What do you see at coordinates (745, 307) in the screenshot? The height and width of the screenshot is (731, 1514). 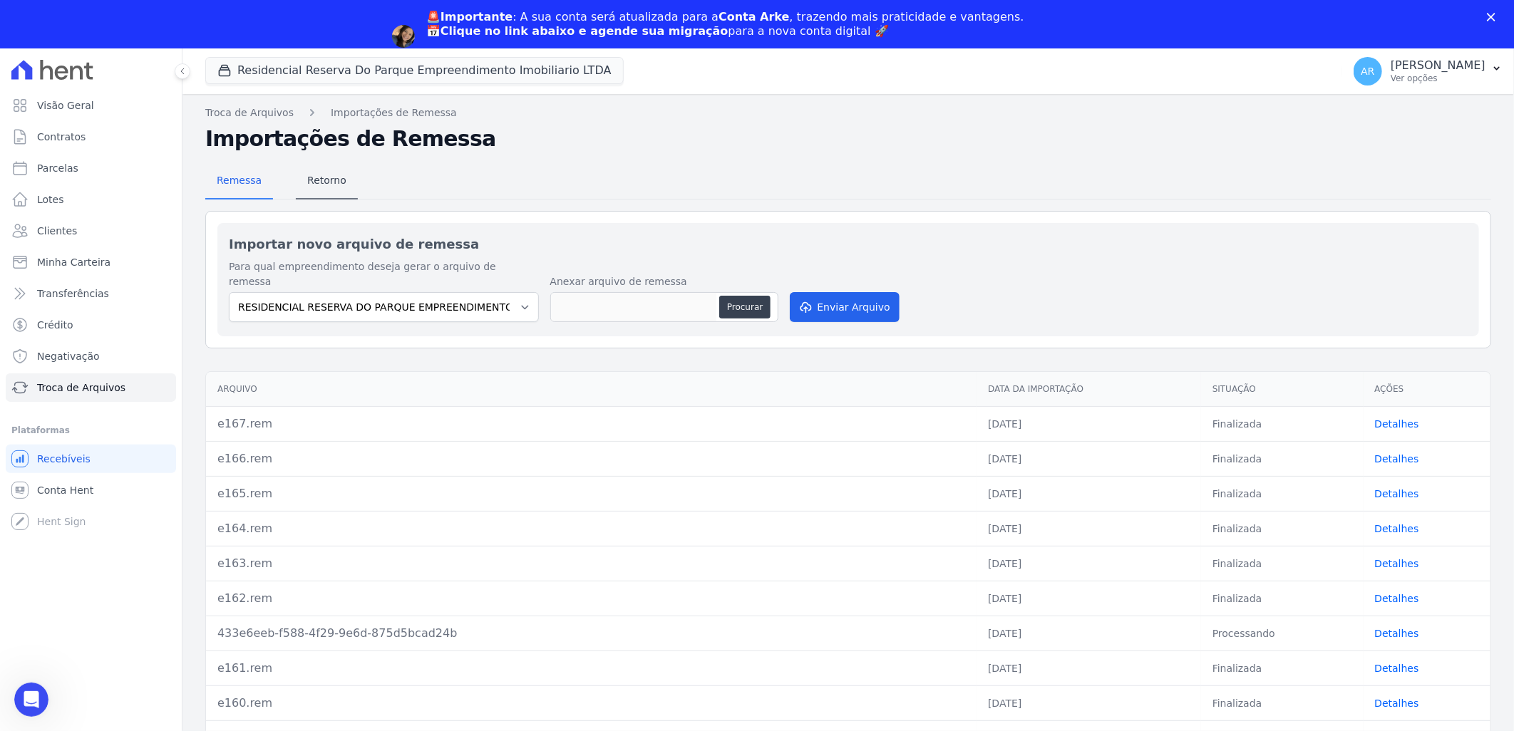 I see `button: Procurar` at bounding box center [745, 307].